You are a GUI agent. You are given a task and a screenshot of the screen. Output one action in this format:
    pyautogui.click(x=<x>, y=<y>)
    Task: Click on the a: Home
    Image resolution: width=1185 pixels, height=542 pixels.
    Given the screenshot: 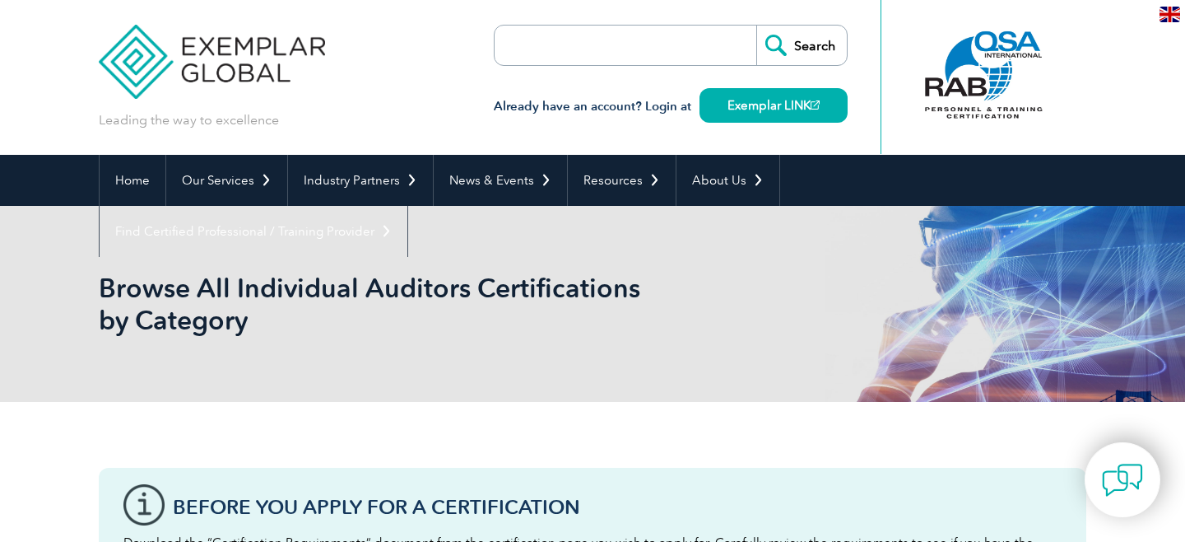 What is the action you would take?
    pyautogui.click(x=133, y=180)
    